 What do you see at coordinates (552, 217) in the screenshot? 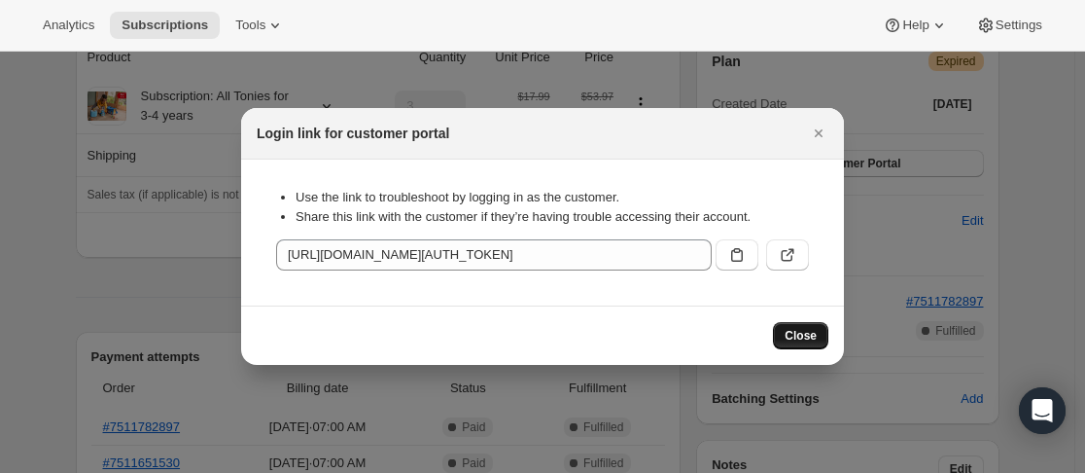
I see `li: Share this link with the customer if they’re having trouble accessing their account.` at bounding box center [552, 217].